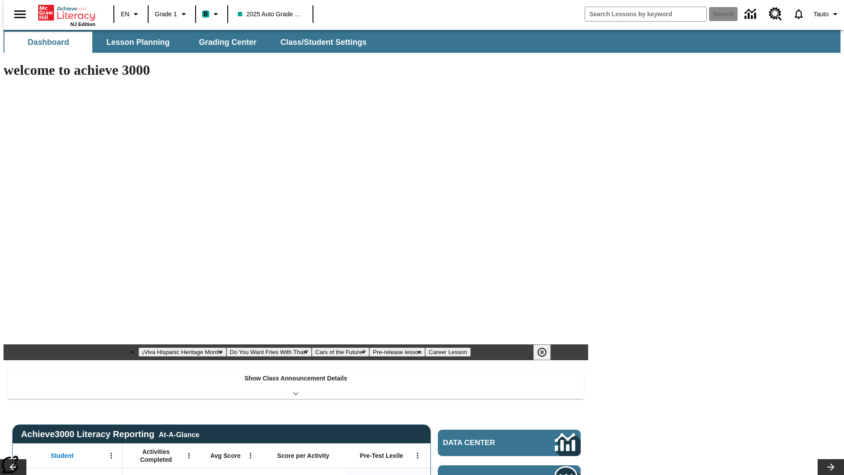 The image size is (844, 475). What do you see at coordinates (303, 455) in the screenshot?
I see `span: Score per Activity` at bounding box center [303, 455].